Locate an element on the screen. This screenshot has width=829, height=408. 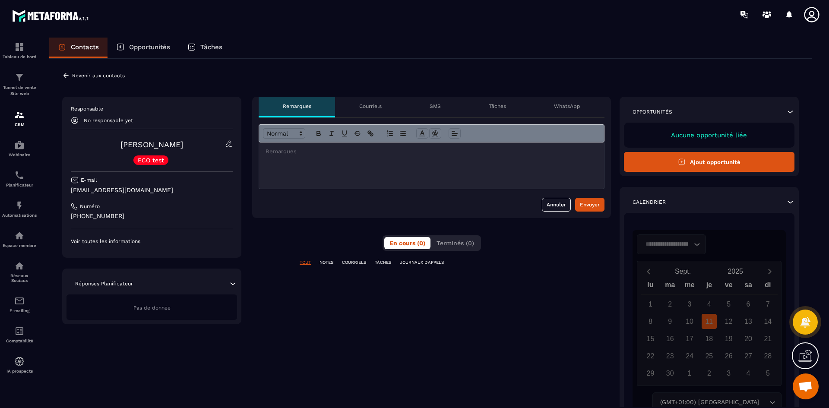
div: Ouvrir le chat is located at coordinates (805, 386).